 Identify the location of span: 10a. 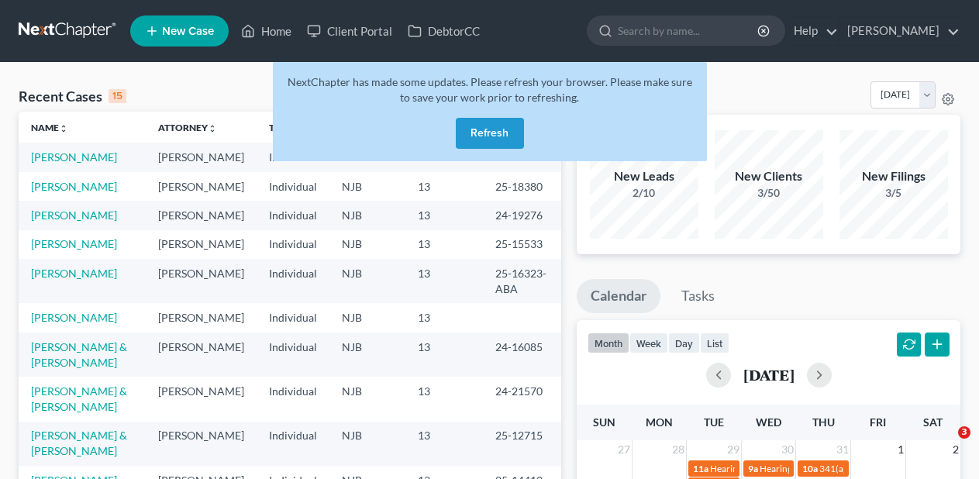
(810, 468).